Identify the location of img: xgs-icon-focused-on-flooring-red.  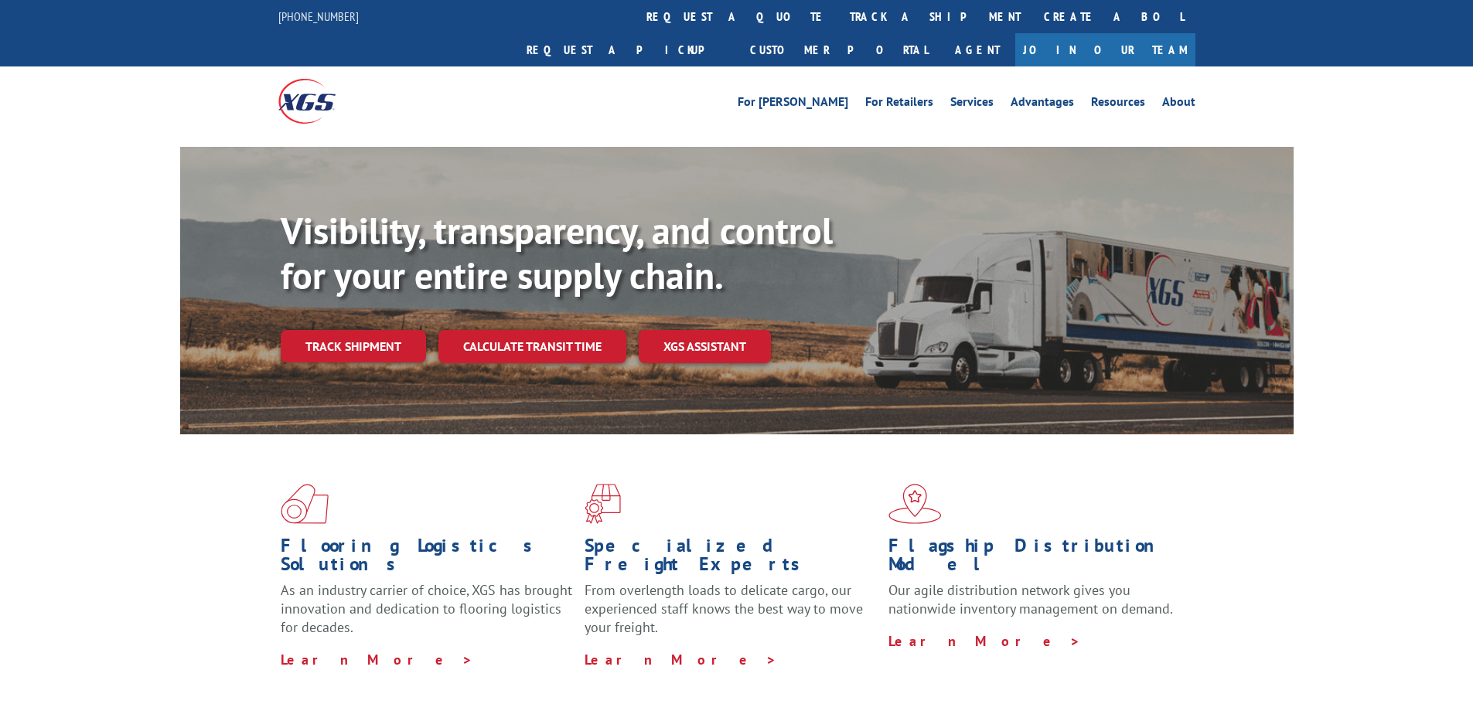
(602, 504).